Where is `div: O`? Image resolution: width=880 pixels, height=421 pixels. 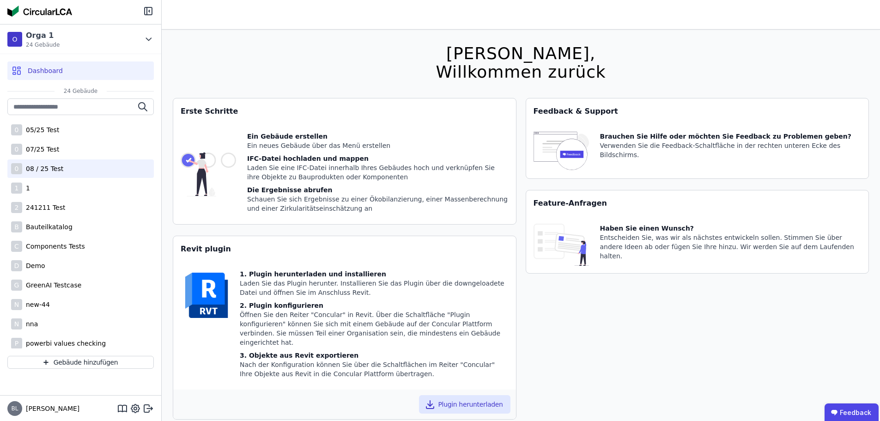
div: O is located at coordinates (15, 39).